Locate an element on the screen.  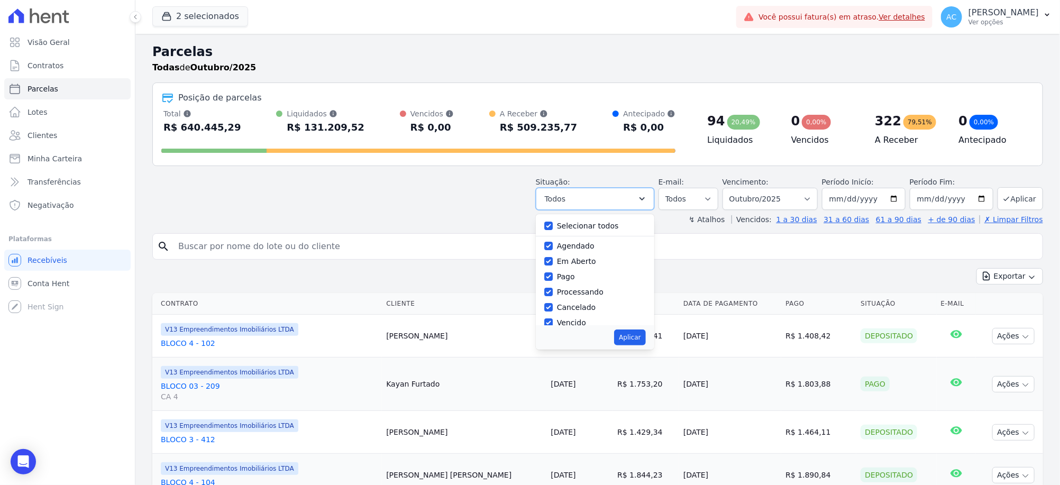
a: BLOCO 3 - 412 is located at coordinates (269, 439).